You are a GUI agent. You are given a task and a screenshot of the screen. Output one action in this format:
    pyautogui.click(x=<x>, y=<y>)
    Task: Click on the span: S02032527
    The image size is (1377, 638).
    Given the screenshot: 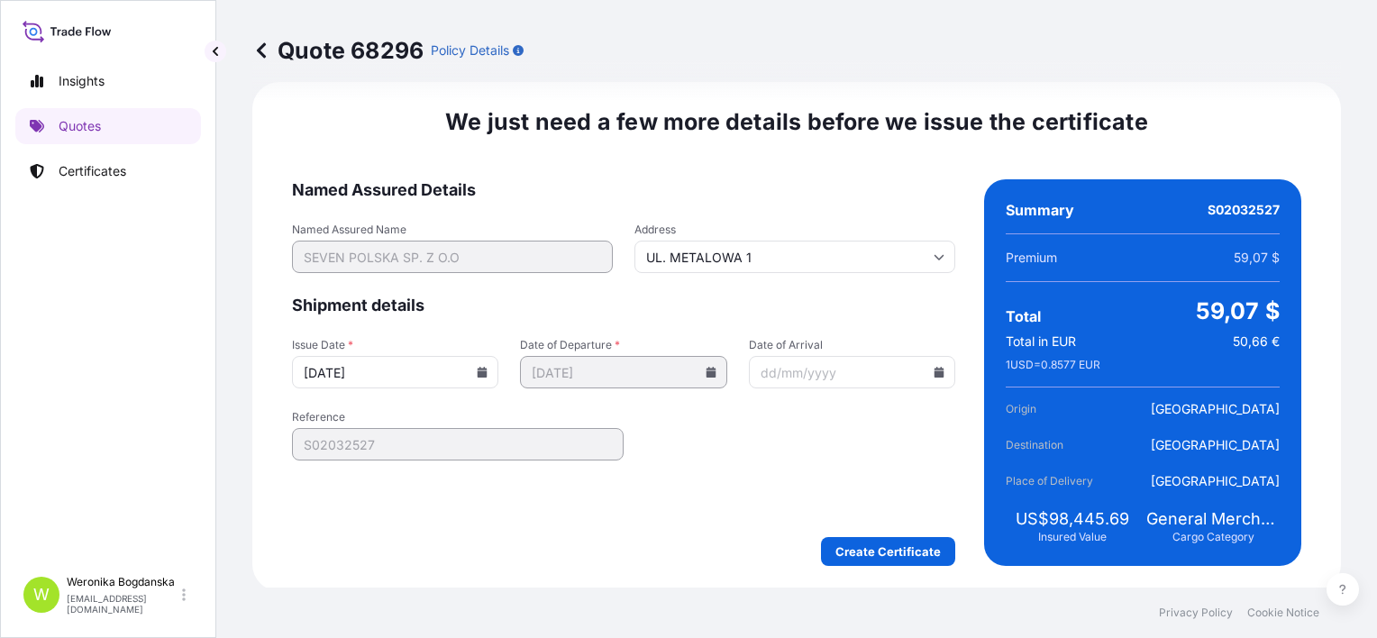 What is the action you would take?
    pyautogui.click(x=1243, y=210)
    